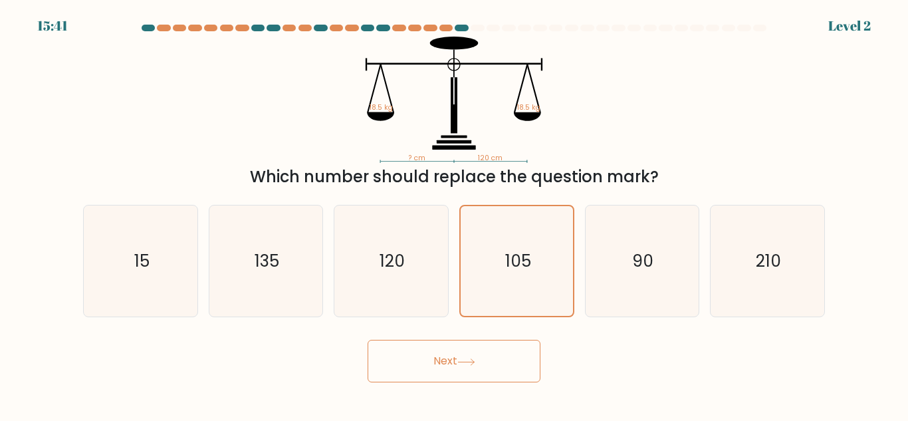 The height and width of the screenshot is (421, 908). Describe the element at coordinates (454, 177) in the screenshot. I see `div: Which number should replace the question mark?` at that location.